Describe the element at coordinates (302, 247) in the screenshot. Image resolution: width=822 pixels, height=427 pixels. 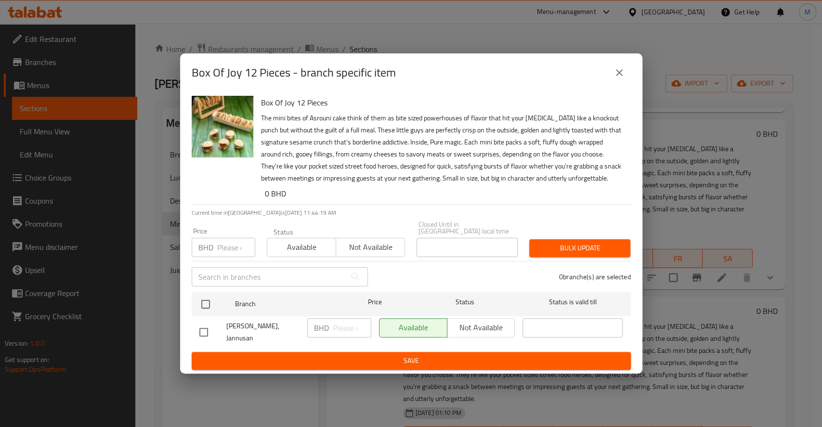
I see `span: Available` at that location.